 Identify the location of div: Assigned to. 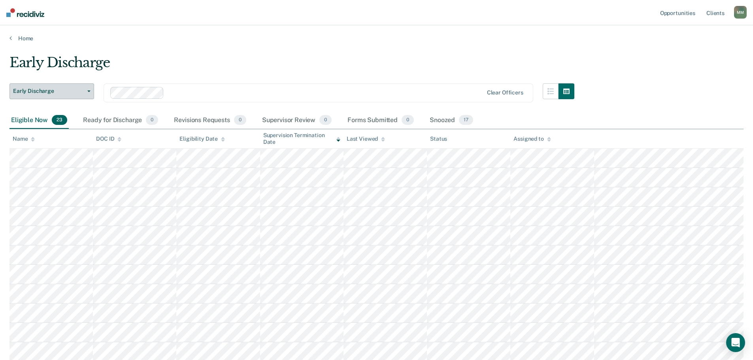
(532, 139).